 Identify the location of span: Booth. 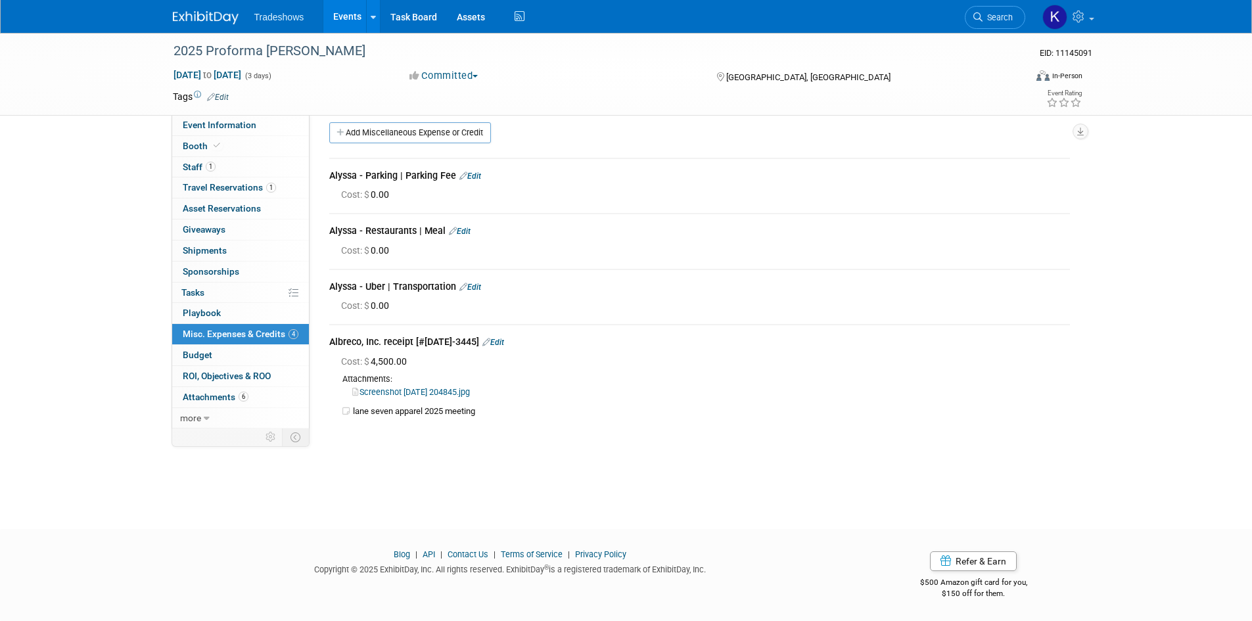
(202, 146).